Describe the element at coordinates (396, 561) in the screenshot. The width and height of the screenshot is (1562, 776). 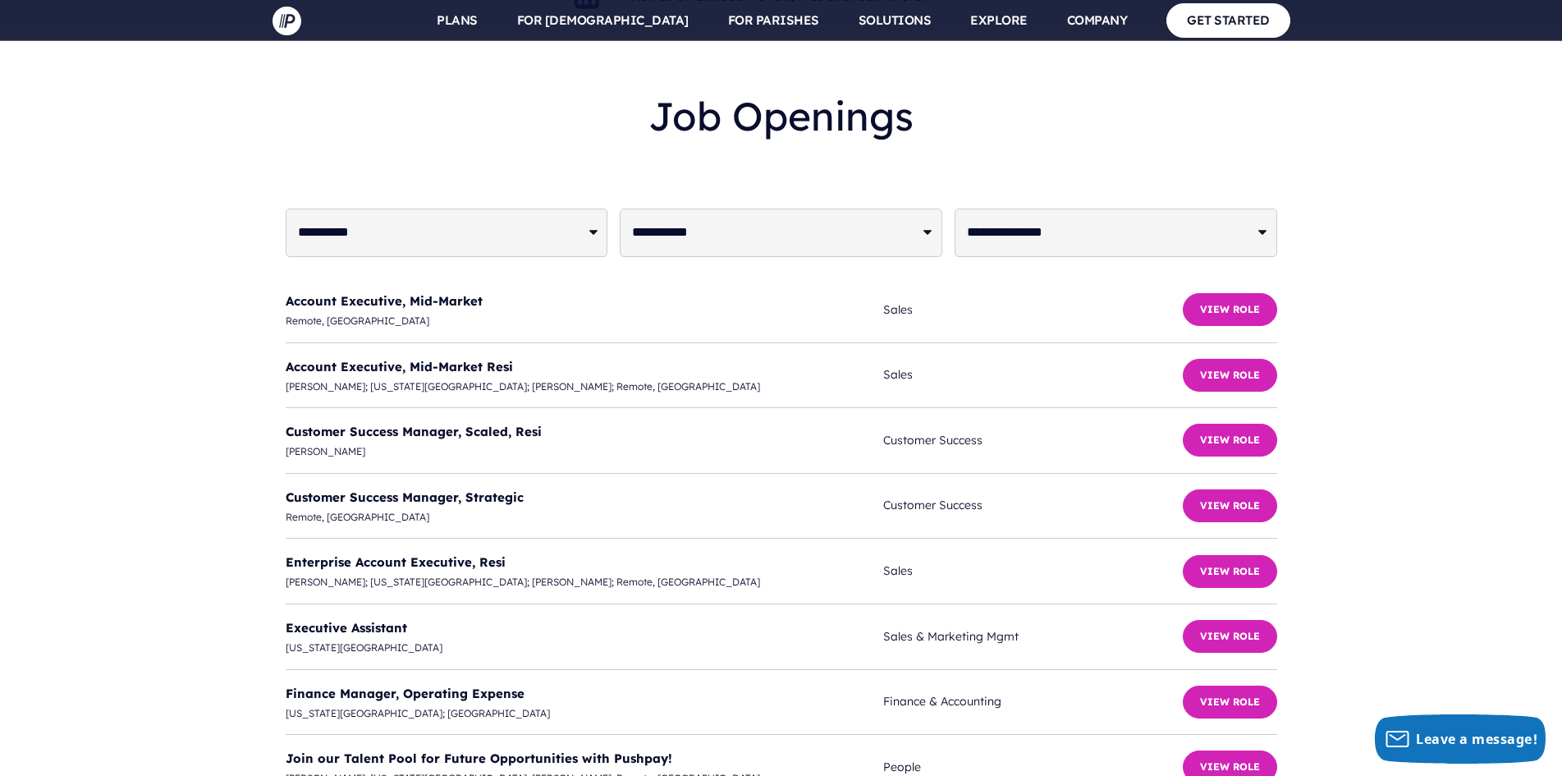
I see `a: Enterprise Account Executive, Resi` at that location.